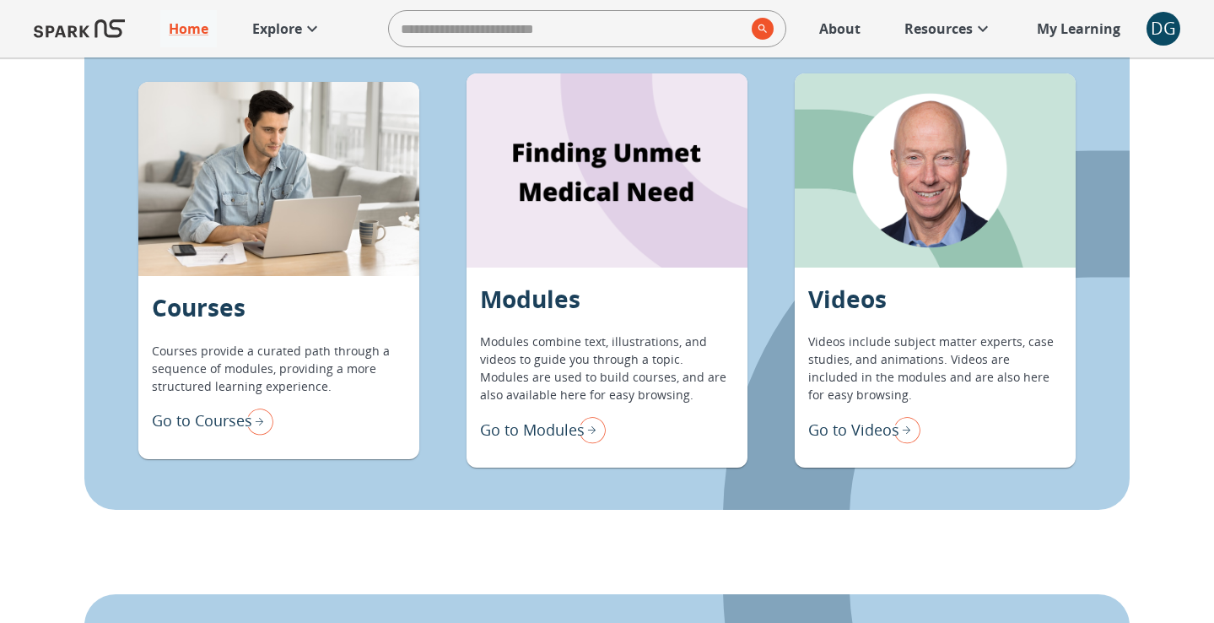  Describe the element at coordinates (1164, 29) in the screenshot. I see `div: DG` at that location.